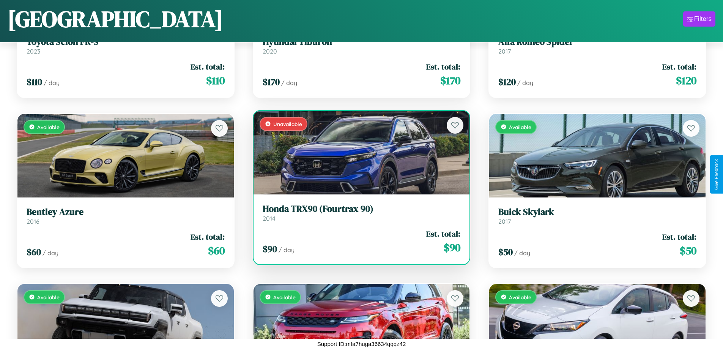 This screenshot has height=349, width=723. What do you see at coordinates (598, 46) in the screenshot?
I see `a: Alfa Romeo Spider2017` at bounding box center [598, 46].